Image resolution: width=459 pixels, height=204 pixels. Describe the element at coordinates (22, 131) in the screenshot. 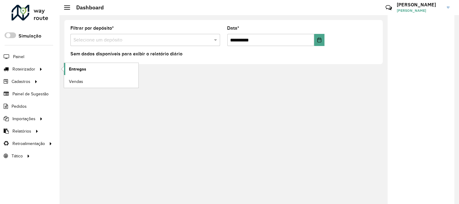

I see `span: Relatórios` at that location.